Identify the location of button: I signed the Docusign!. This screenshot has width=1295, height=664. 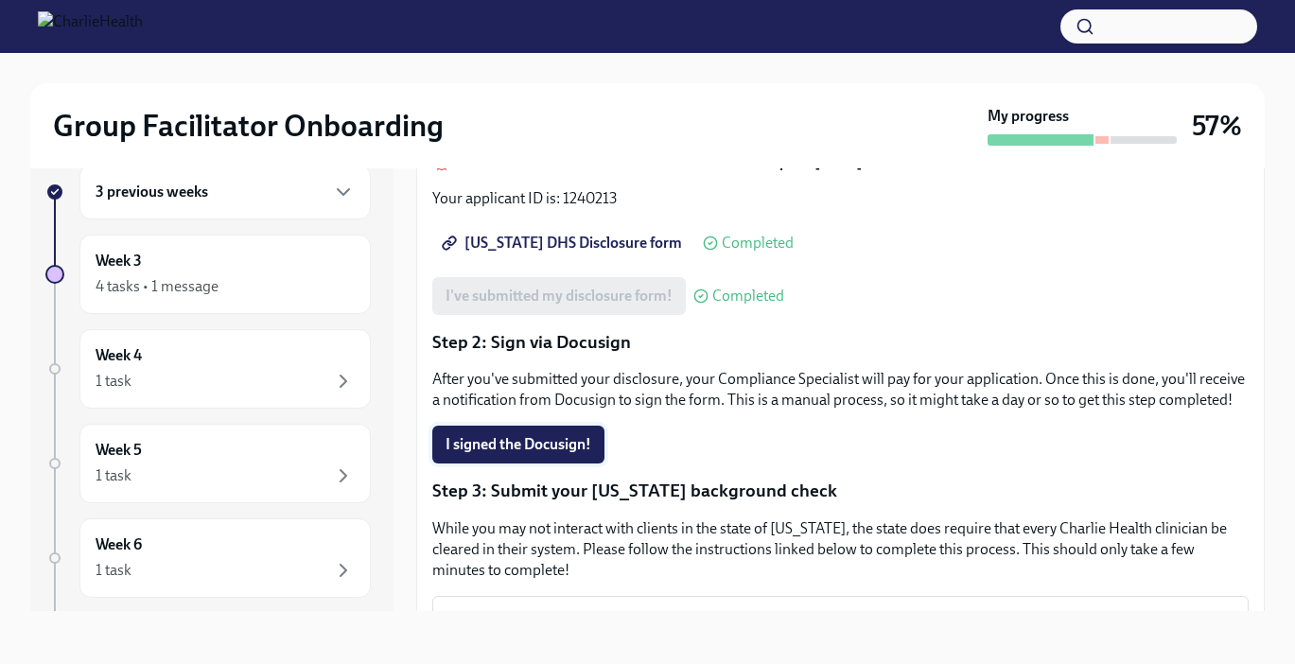
(519, 445).